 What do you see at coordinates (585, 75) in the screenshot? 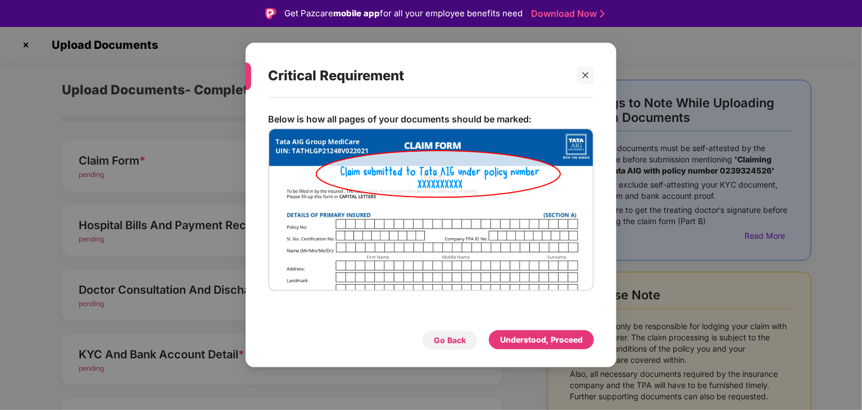
I see `span: close` at bounding box center [585, 75].